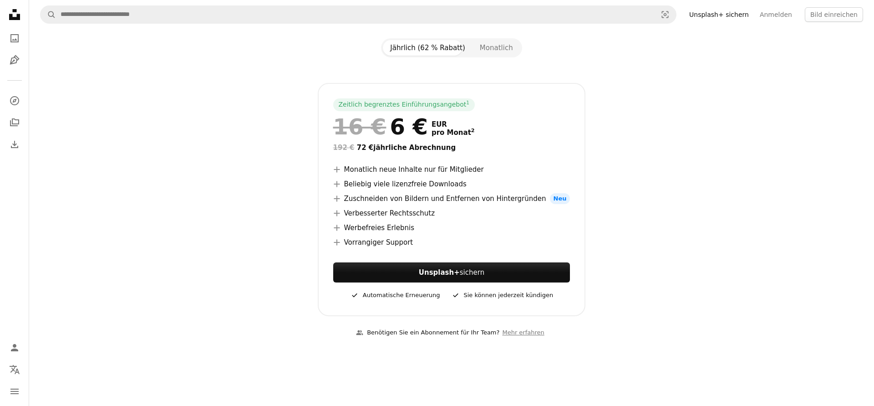 The width and height of the screenshot is (874, 406). What do you see at coordinates (452, 272) in the screenshot?
I see `button: Unsplash+sichern` at bounding box center [452, 272].